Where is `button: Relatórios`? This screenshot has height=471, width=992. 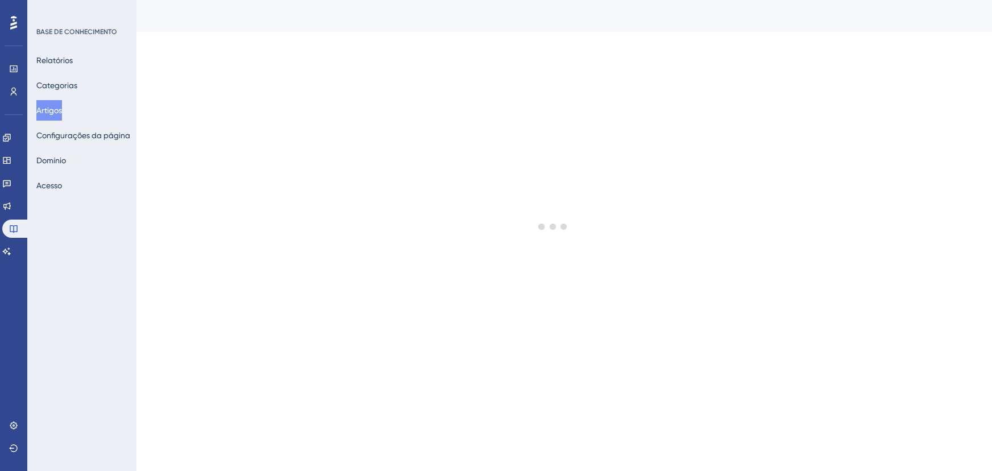
button: Relatórios is located at coordinates (55, 60).